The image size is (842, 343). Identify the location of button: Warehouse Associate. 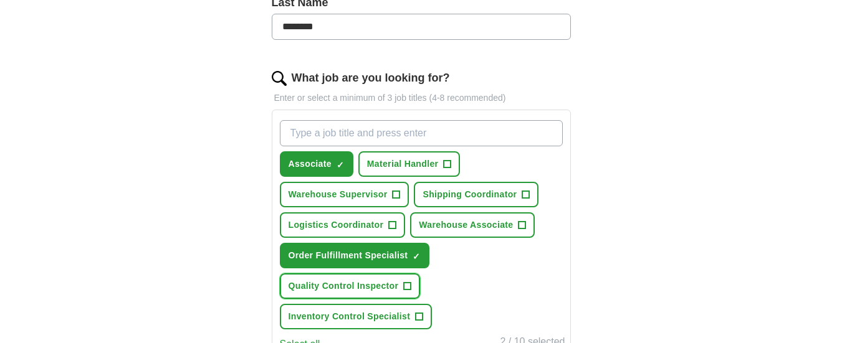
(472, 225).